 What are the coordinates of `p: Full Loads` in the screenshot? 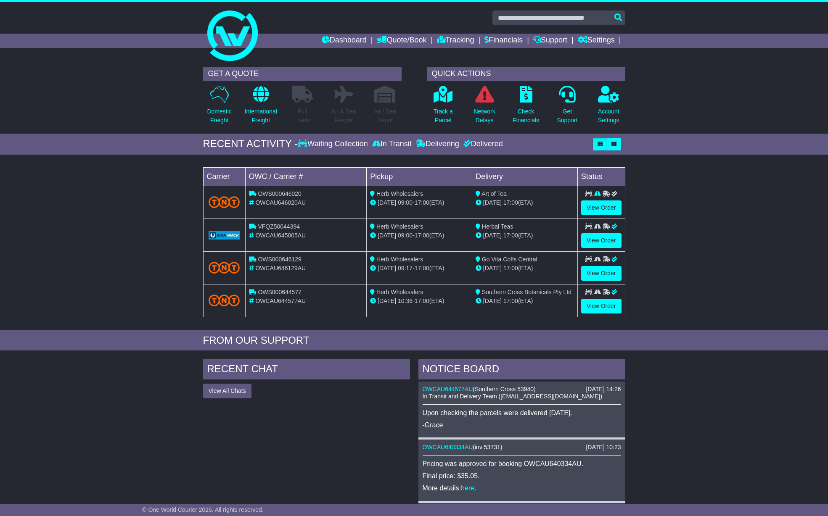 It's located at (302, 116).